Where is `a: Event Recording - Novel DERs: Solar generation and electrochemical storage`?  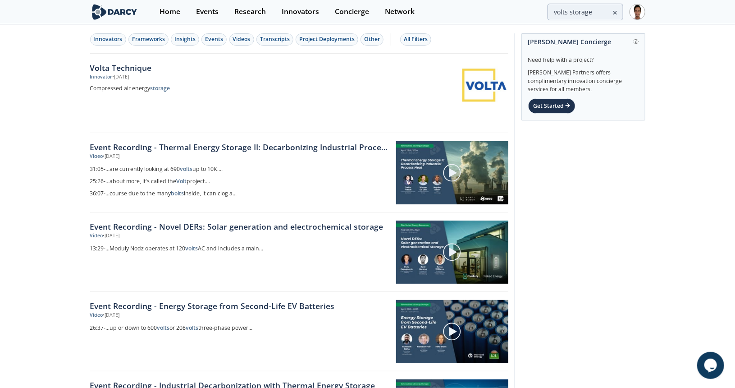
a: Event Recording - Novel DERs: Solar generation and electrochemical storage is located at coordinates (240, 226).